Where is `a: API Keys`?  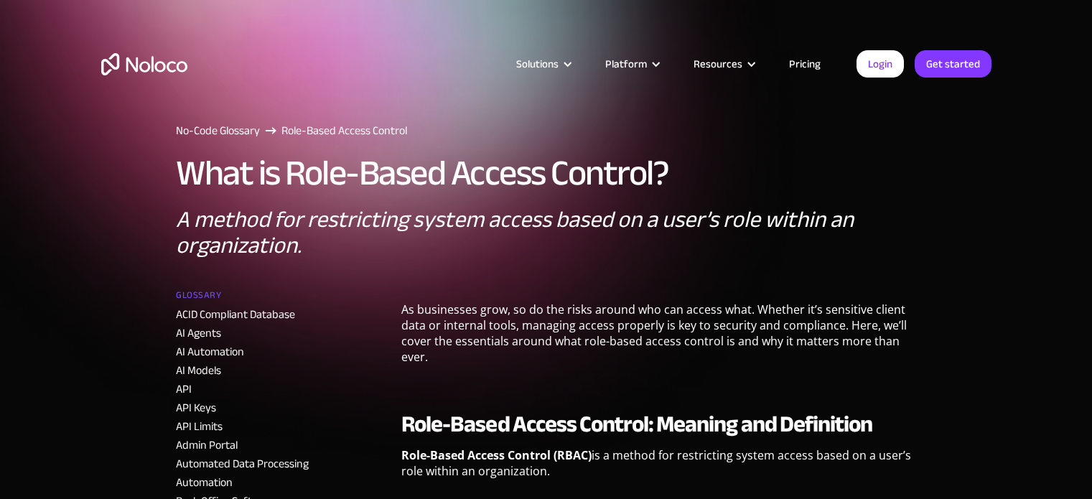 a: API Keys is located at coordinates (196, 408).